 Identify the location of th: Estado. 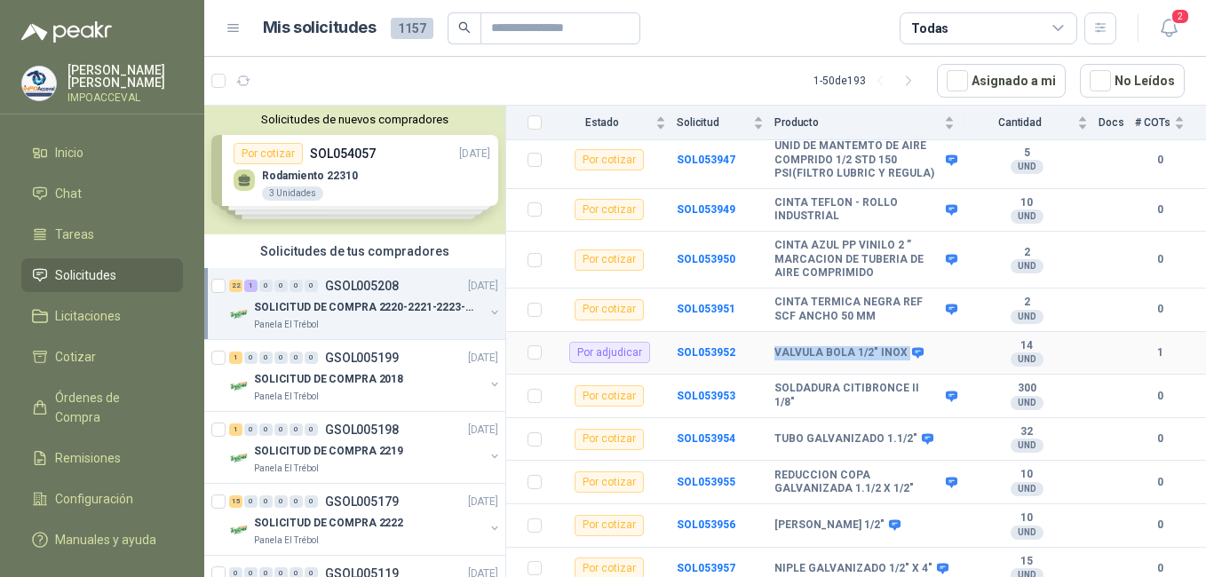
(615, 123).